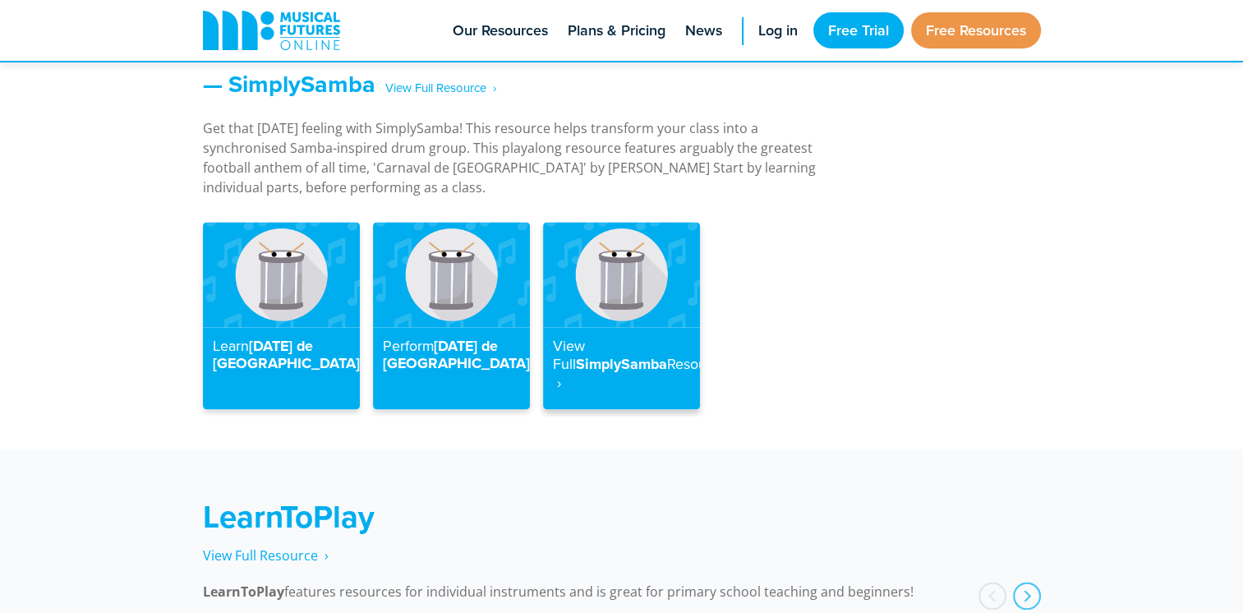  Describe the element at coordinates (265, 555) in the screenshot. I see `a: View Full Resource‎‏‏‎ ‎ ›` at that location.